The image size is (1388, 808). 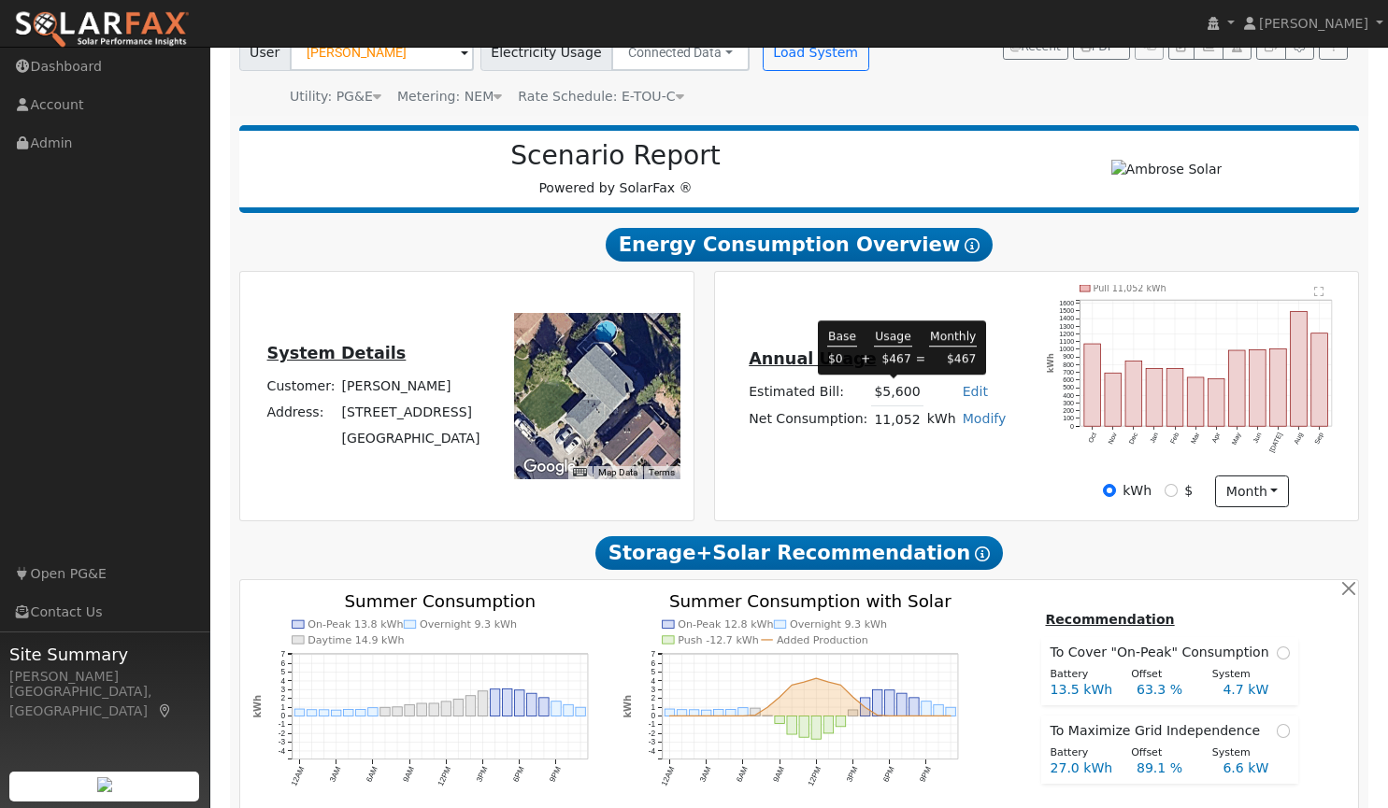 I want to click on u: Recommendation, so click(x=1109, y=620).